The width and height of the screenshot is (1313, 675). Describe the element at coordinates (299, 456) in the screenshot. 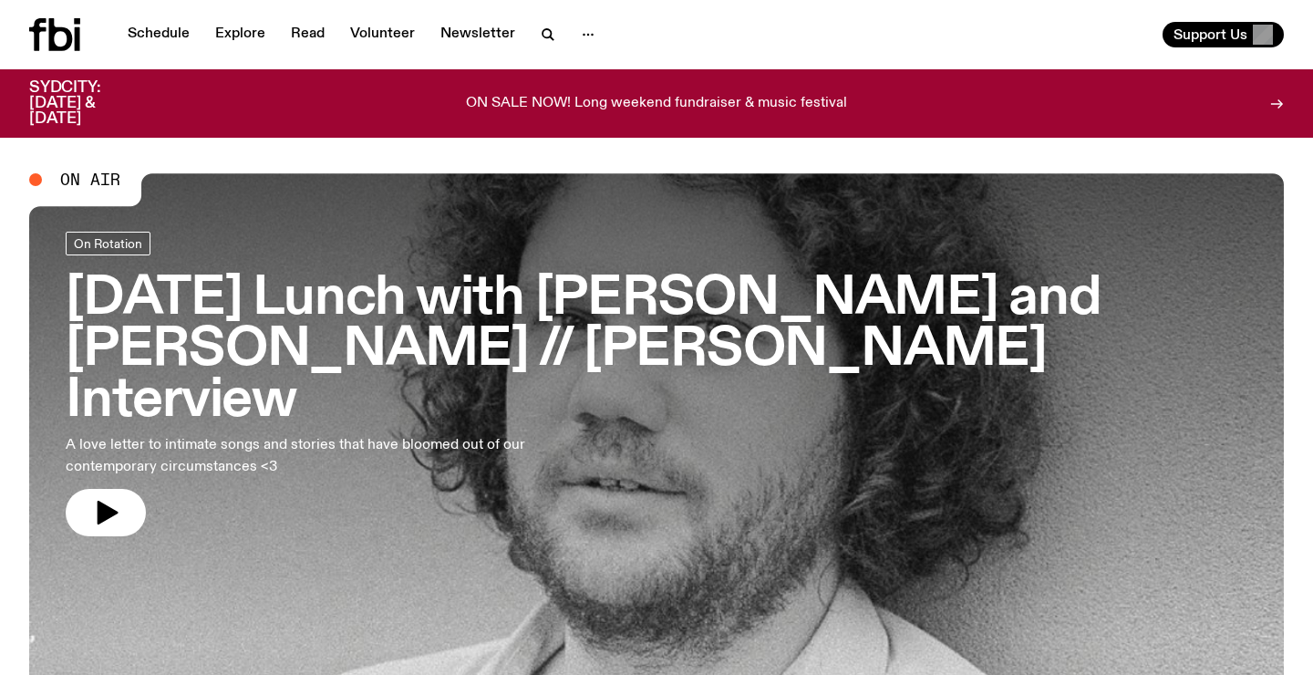

I see `p: A love letter to intimate songs and stories that have bloomed out of our contemporary circumstanc...` at that location.